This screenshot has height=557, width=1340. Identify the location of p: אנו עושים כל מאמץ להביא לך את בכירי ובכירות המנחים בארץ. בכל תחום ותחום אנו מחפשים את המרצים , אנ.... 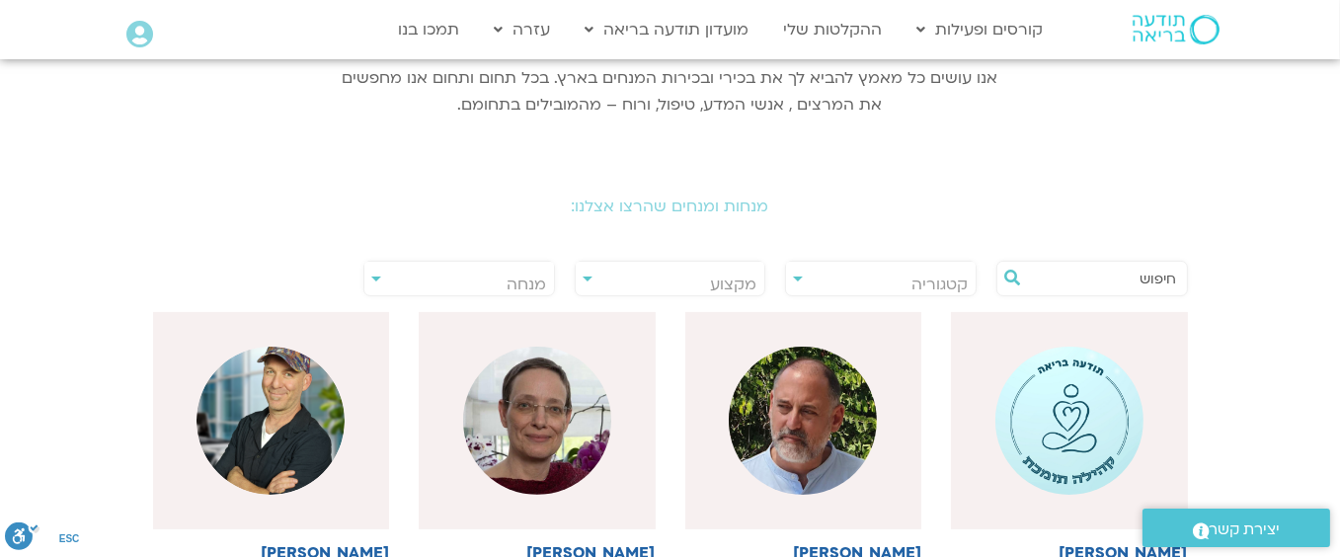
(670, 92).